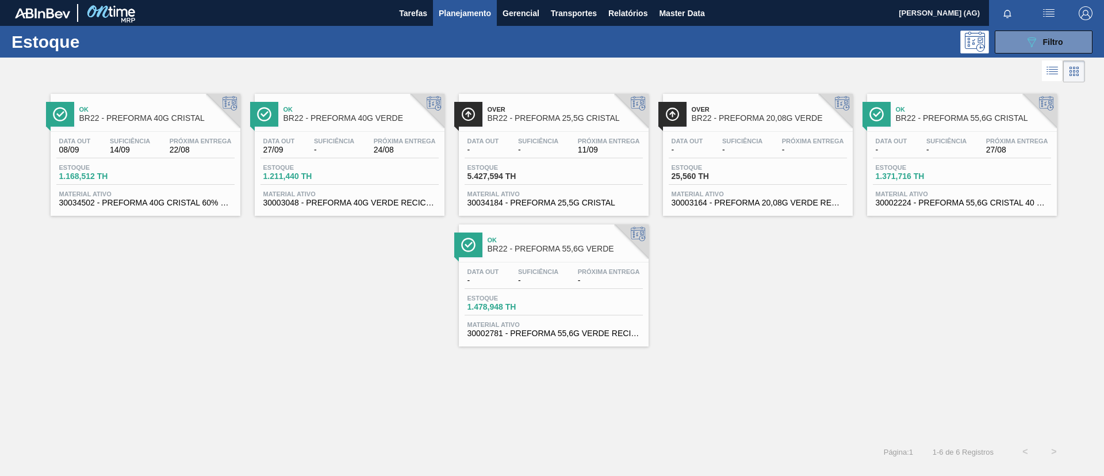  What do you see at coordinates (97, 41) in the screenshot?
I see `h1: Estoque` at bounding box center [97, 41].